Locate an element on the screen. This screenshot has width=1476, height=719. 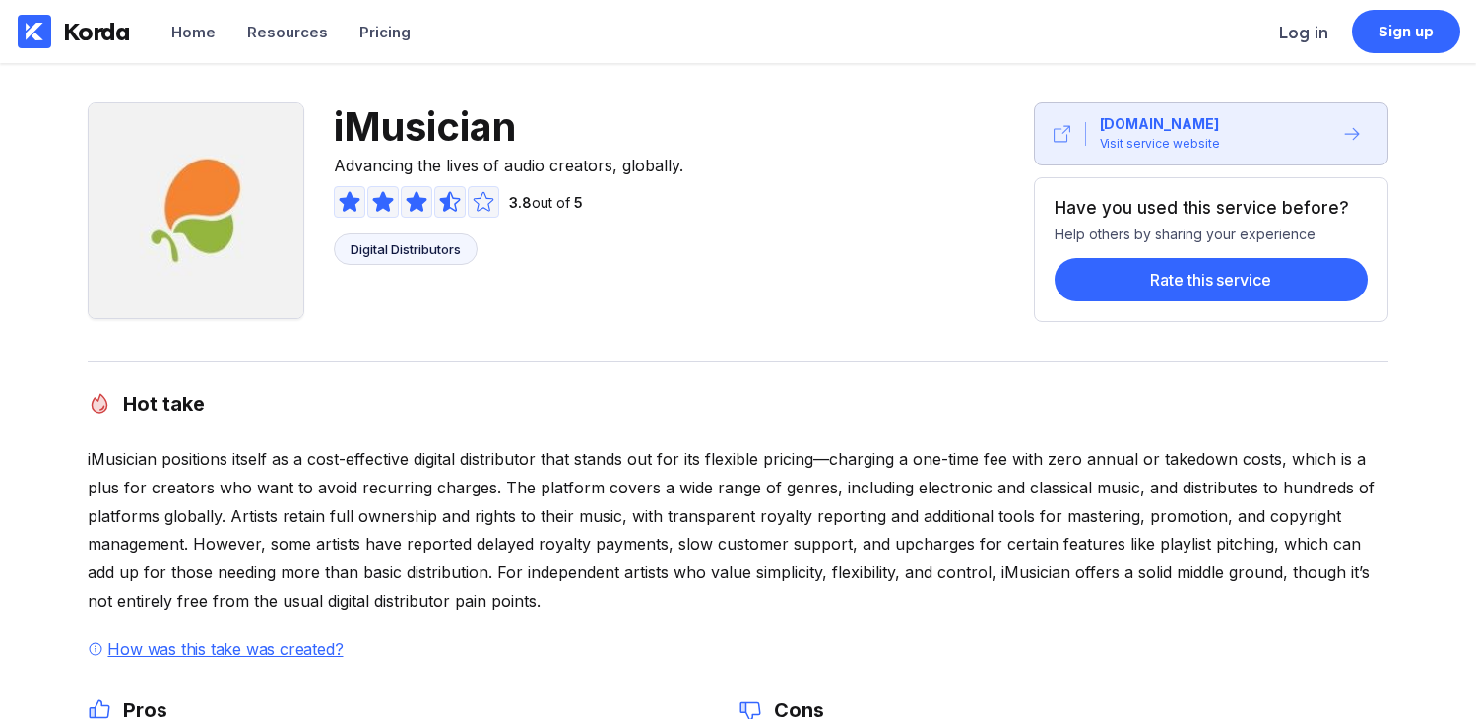
div: Have you used this service before? is located at coordinates (1205, 208).